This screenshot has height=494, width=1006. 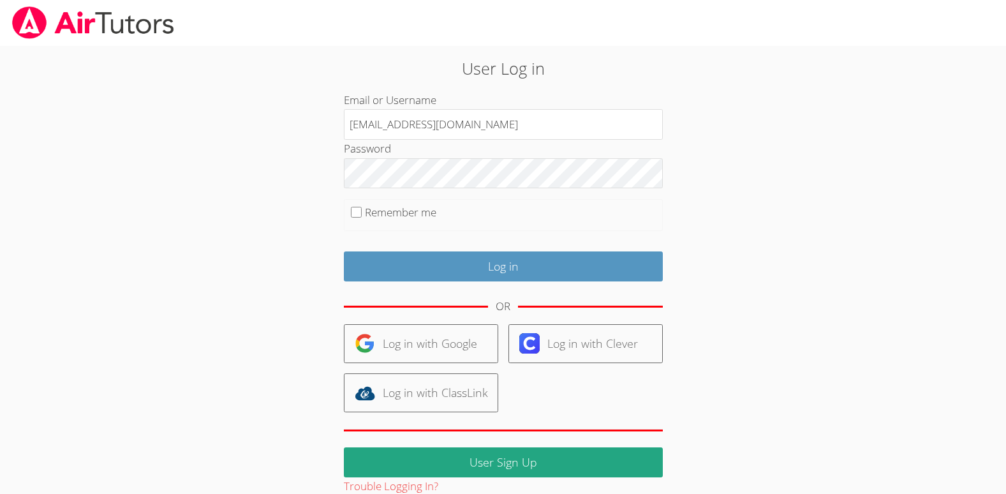 What do you see at coordinates (401, 212) in the screenshot?
I see `label: Remember me` at bounding box center [401, 212].